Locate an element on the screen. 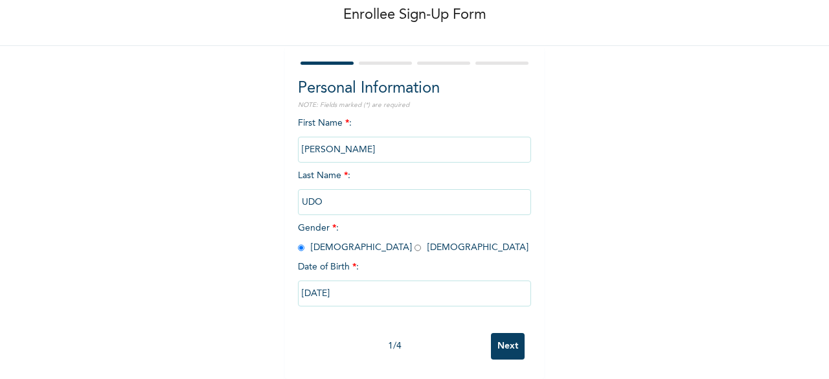 Image resolution: width=829 pixels, height=379 pixels. p: Enrollee Sign-Up Form is located at coordinates (414, 15).